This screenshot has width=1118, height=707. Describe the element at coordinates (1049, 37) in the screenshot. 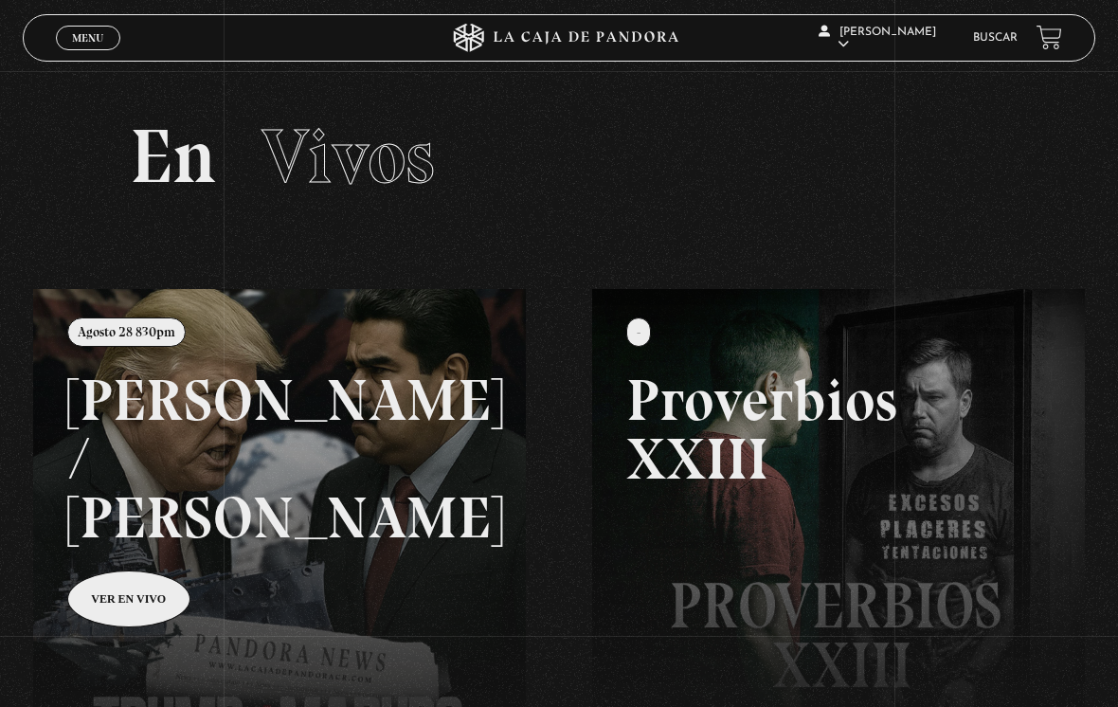

I see `a: View your shopping cart` at that location.